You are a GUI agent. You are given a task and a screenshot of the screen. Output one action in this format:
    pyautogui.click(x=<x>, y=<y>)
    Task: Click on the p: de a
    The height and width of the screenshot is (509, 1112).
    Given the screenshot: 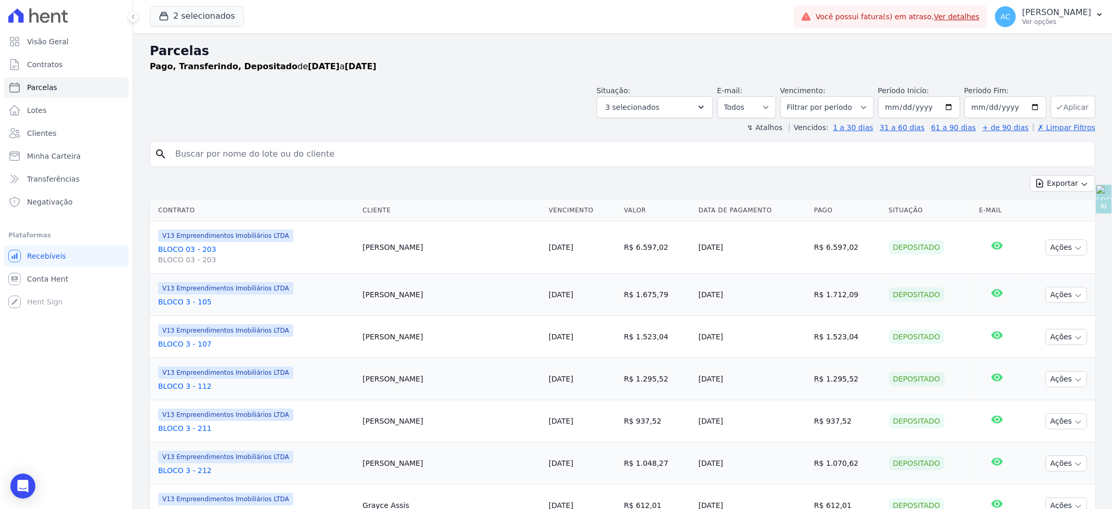 What is the action you would take?
    pyautogui.click(x=263, y=67)
    